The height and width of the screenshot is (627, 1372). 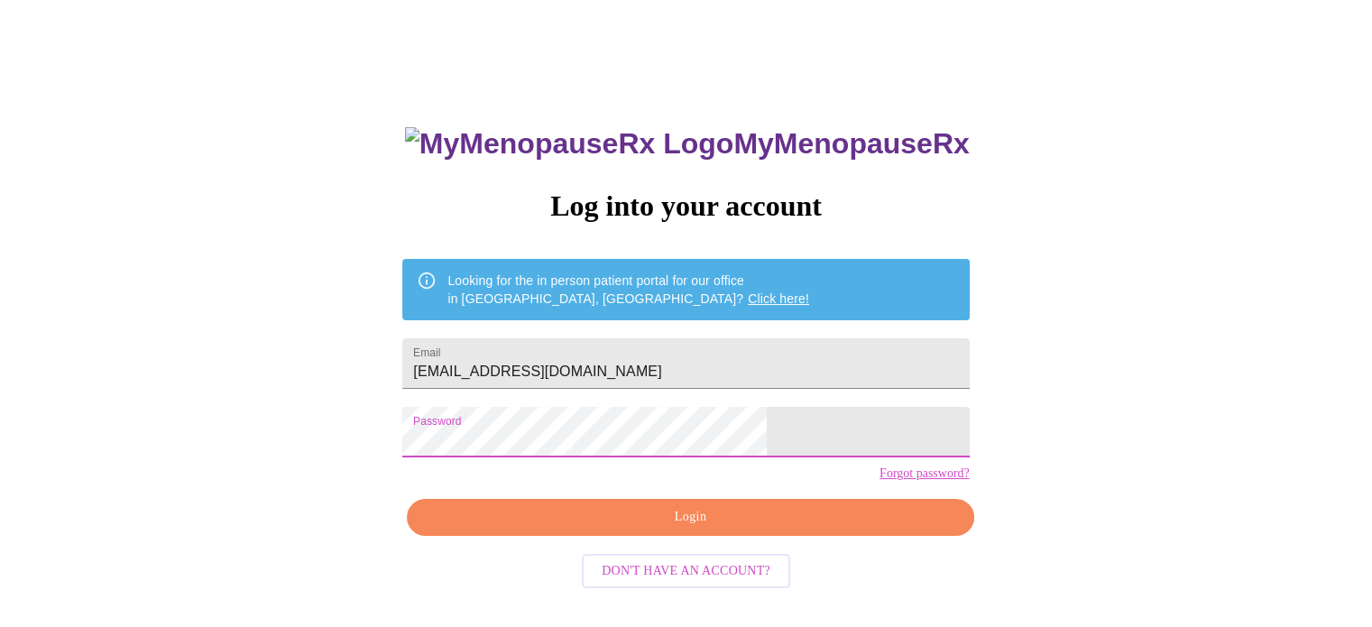 I want to click on a: Forgot password?, so click(x=924, y=473).